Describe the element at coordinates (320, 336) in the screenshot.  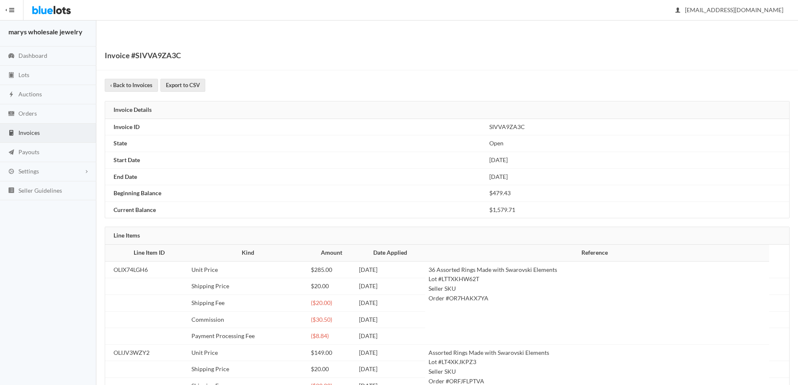
I see `span: ($8.84)` at that location.